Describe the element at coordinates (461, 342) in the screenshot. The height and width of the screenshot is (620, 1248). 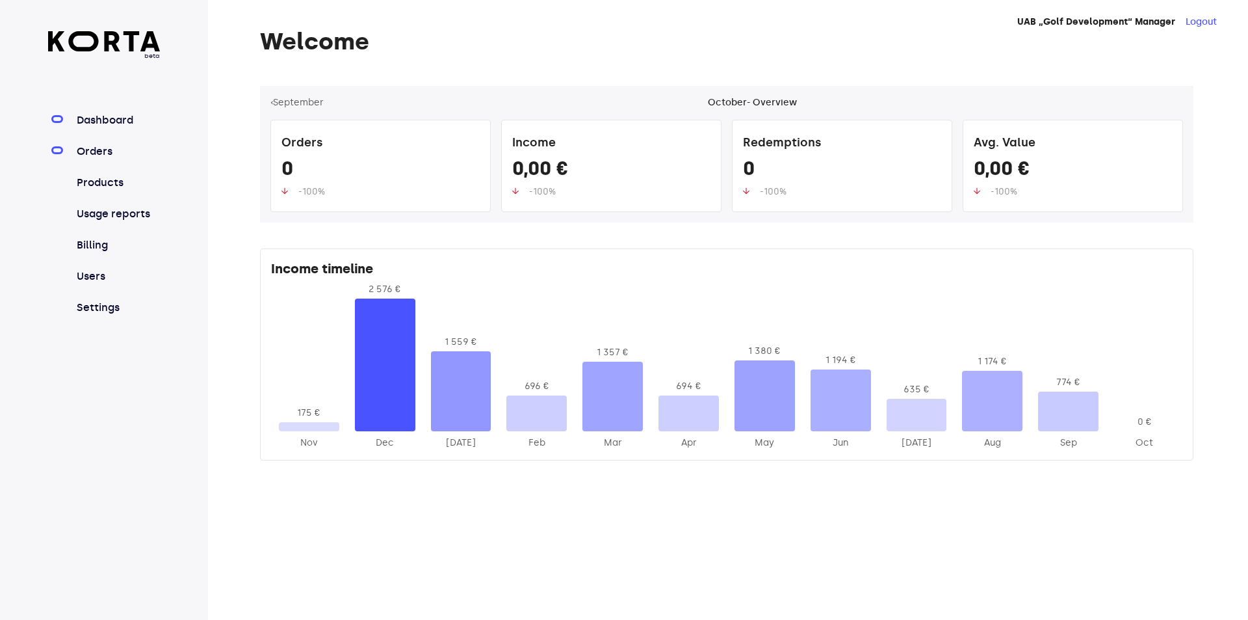
I see `div: 1 559 €` at that location.